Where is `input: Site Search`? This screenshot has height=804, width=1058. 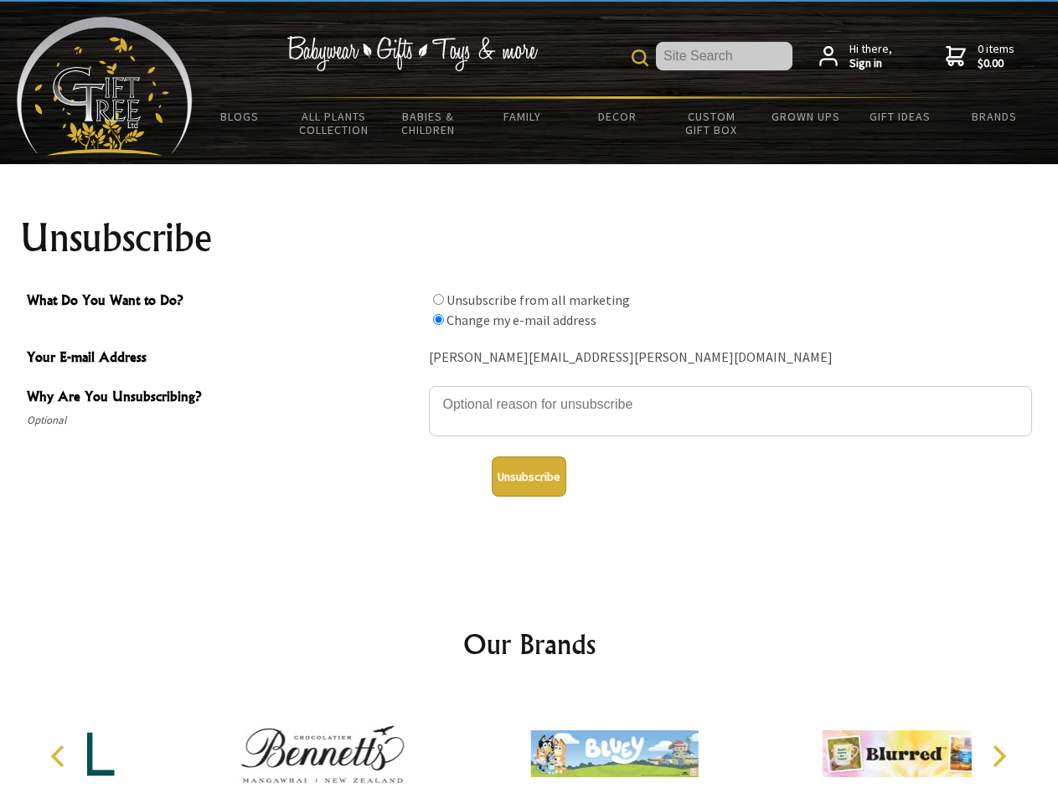
input: Site Search is located at coordinates (724, 56).